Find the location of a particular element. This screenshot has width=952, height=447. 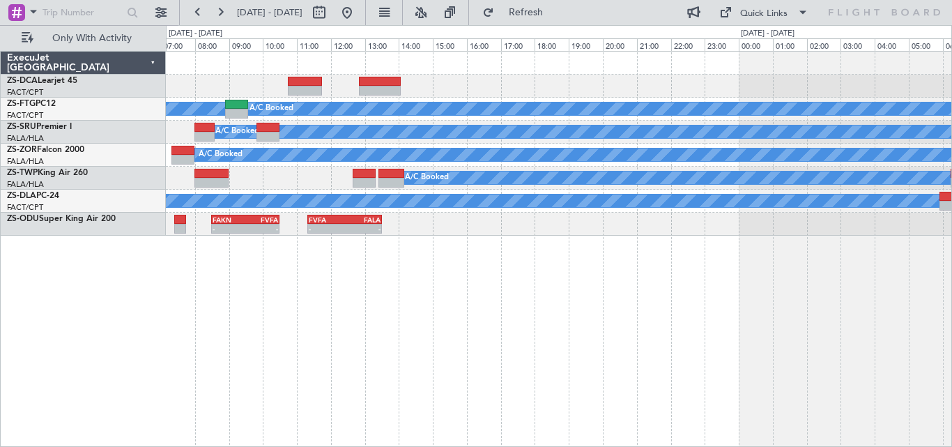

div: 14:00 is located at coordinates (415, 45).